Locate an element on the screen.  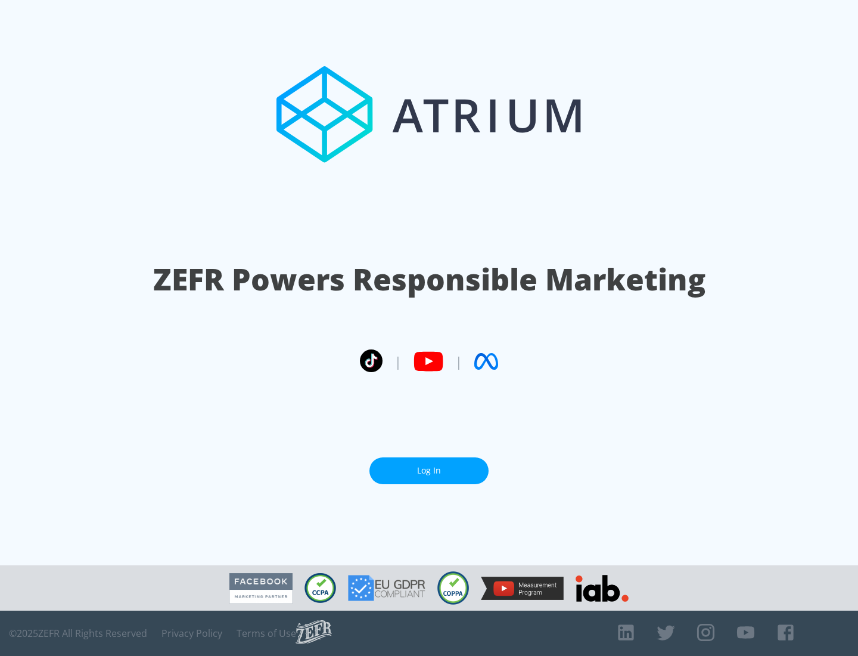
span: © 2025 ZEFR All Rights Reserved is located at coordinates (78, 633).